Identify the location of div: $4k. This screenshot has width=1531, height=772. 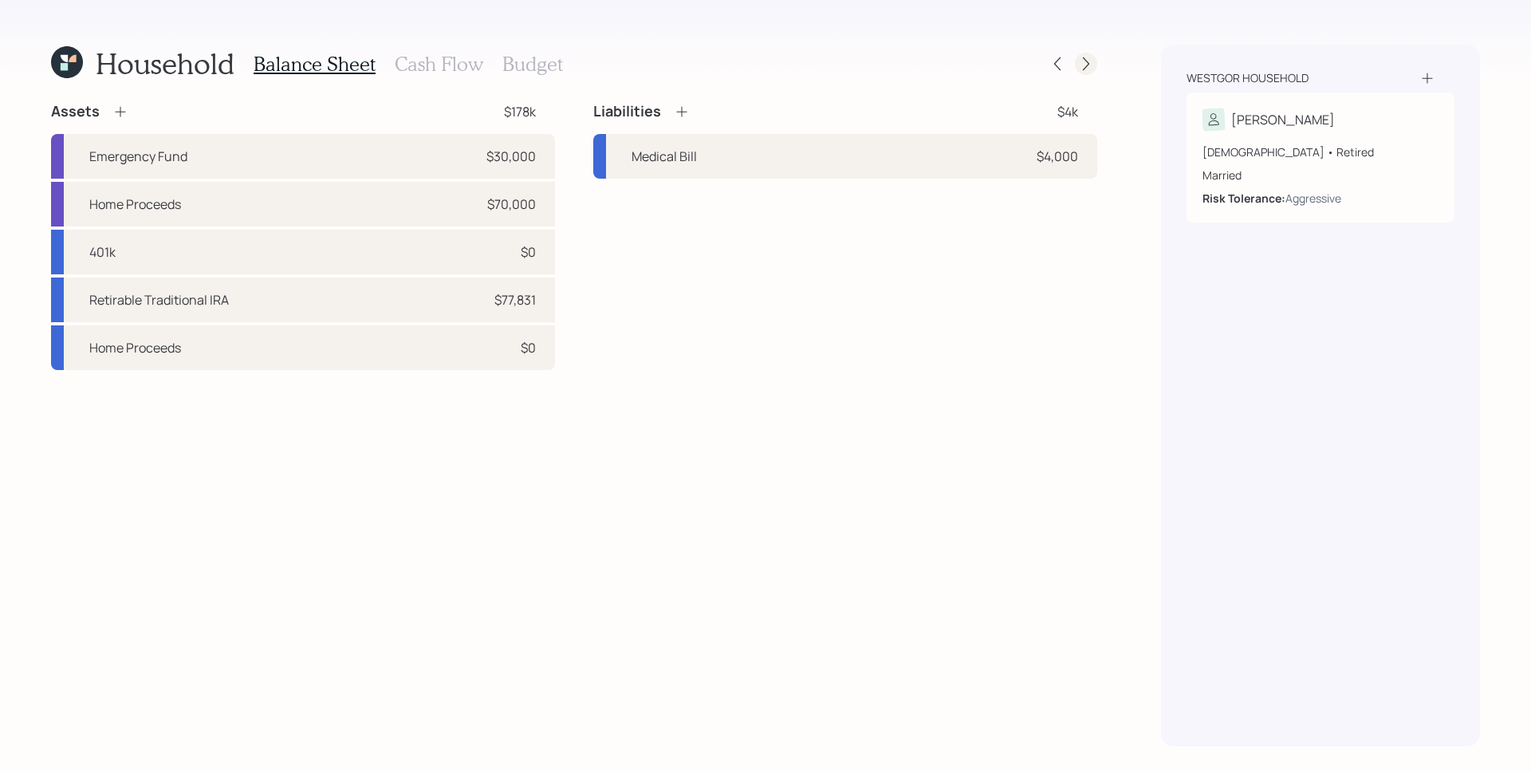
(1067, 112).